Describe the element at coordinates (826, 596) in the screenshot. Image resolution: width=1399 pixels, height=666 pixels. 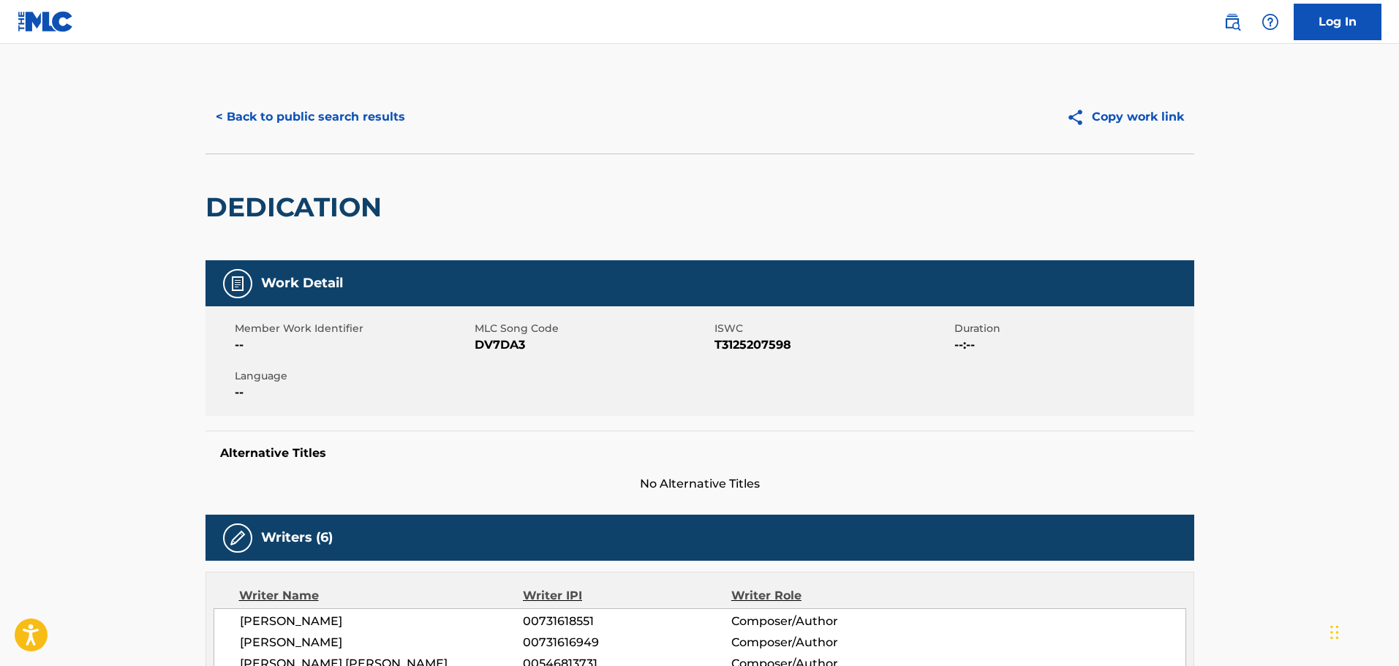
I see `div: Writer Role` at that location.